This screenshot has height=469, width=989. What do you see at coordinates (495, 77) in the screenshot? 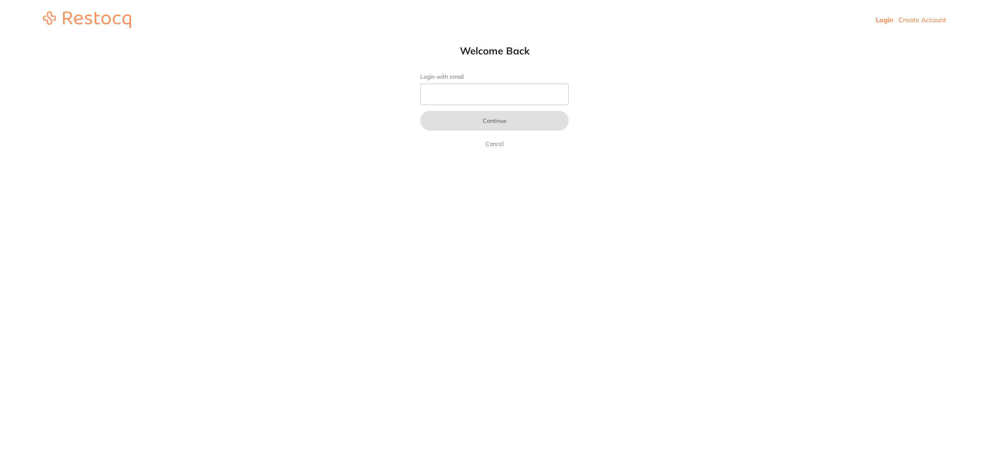
I see `label: Login with email` at bounding box center [495, 77].